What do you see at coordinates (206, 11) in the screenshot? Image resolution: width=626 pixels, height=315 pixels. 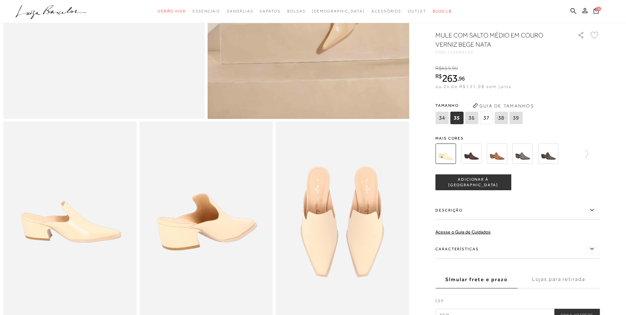 I see `span: Essenciais` at bounding box center [206, 11].